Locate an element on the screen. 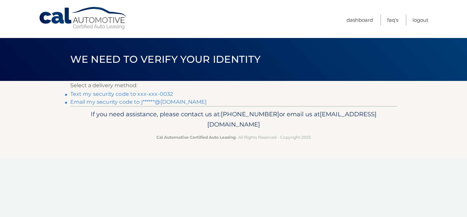  a: FAQ's is located at coordinates (392, 20).